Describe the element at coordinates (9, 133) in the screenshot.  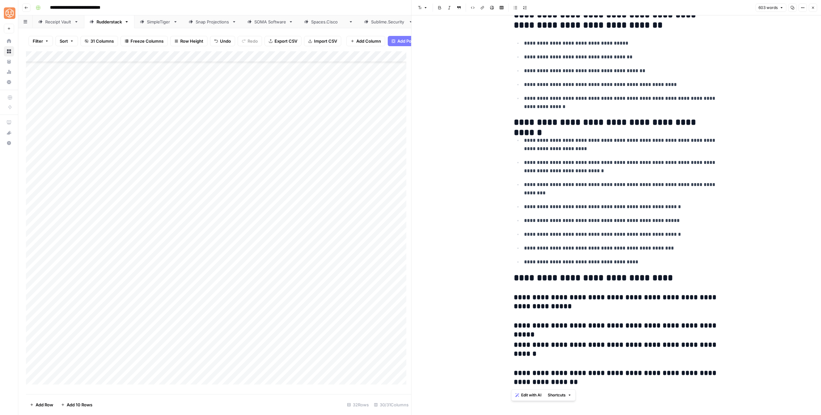
I see `div: What's new?` at that location.